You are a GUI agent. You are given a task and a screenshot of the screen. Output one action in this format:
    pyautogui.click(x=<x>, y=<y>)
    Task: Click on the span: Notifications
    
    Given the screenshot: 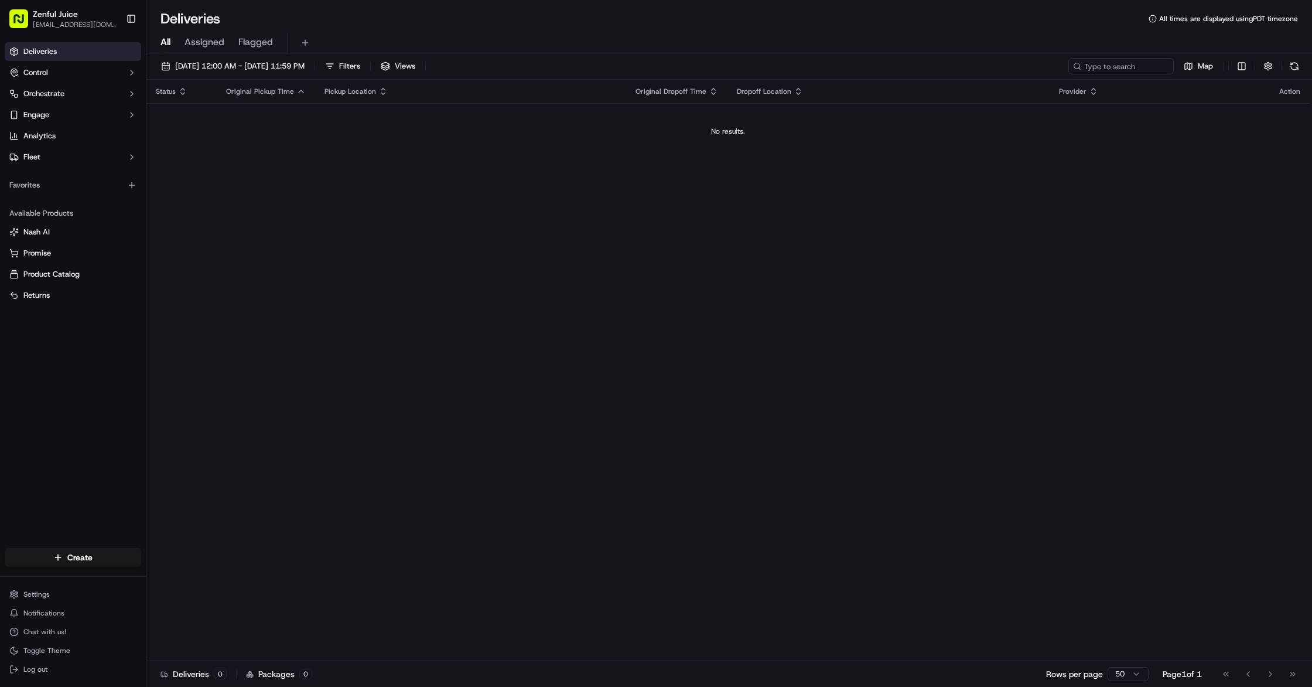 What is the action you would take?
    pyautogui.click(x=44, y=613)
    